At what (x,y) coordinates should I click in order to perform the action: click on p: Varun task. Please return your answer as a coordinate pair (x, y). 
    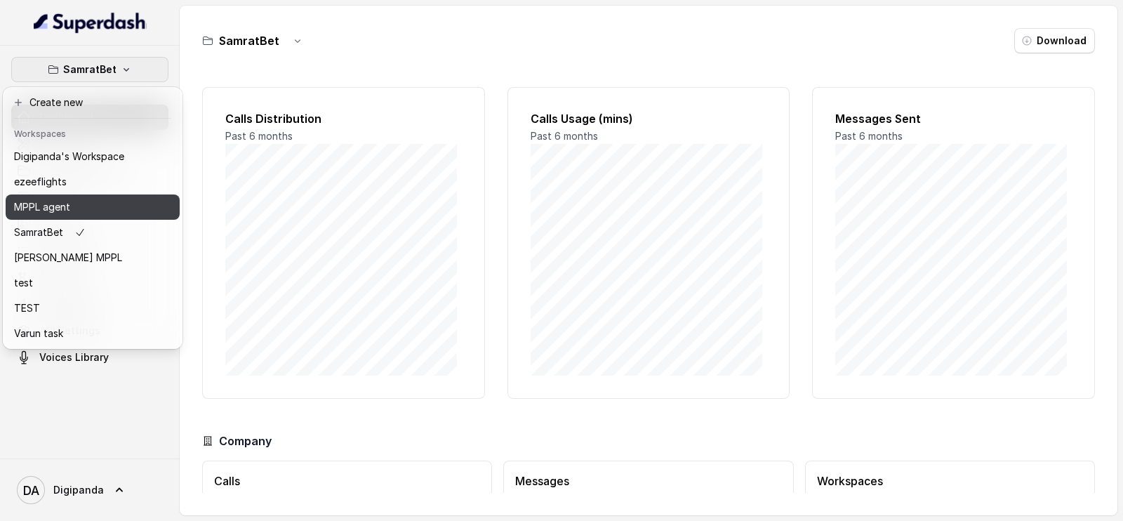
    Looking at the image, I should click on (39, 333).